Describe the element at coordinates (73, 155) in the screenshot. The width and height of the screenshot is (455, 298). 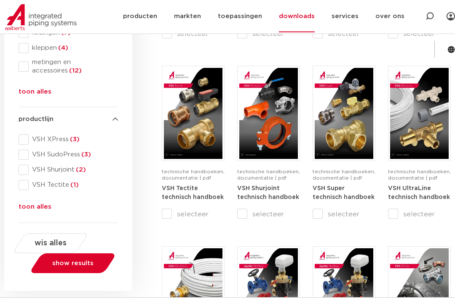
I see `span: VSH SudoPress` at that location.